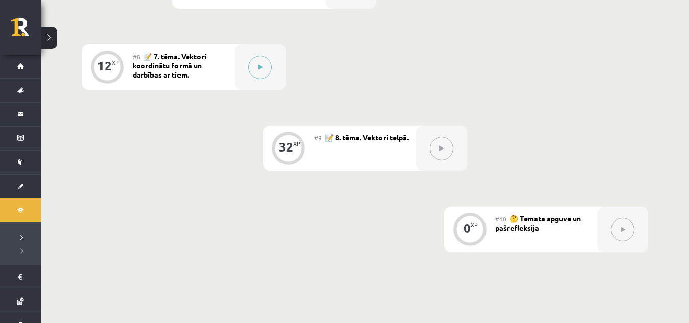 The height and width of the screenshot is (323, 689). What do you see at coordinates (26, 31) in the screenshot?
I see `a: Rīgas 1. Tālmācības vidusskola` at bounding box center [26, 31].